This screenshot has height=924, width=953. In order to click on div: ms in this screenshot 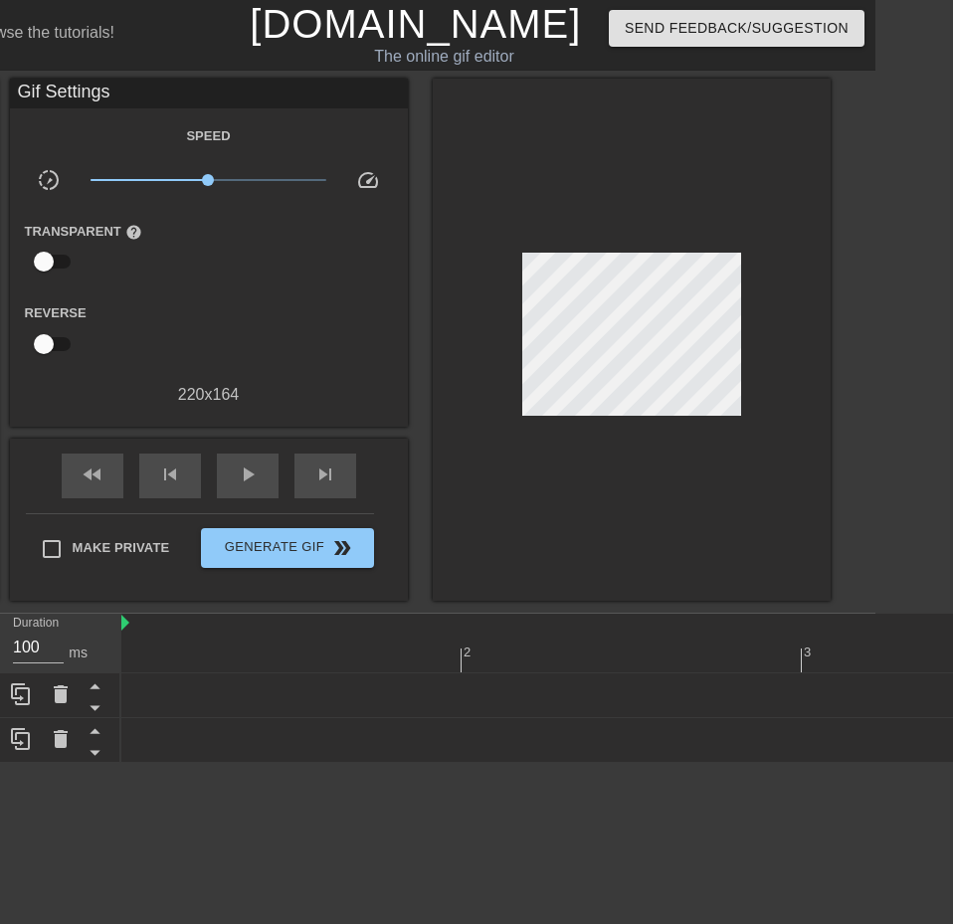, I will do `click(78, 653)`.